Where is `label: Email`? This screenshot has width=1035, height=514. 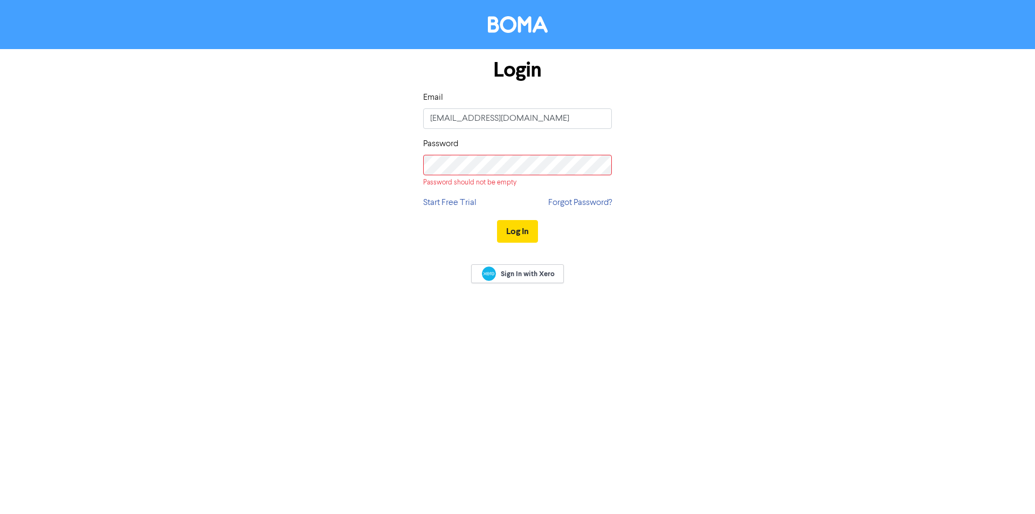
label: Email is located at coordinates (433, 98).